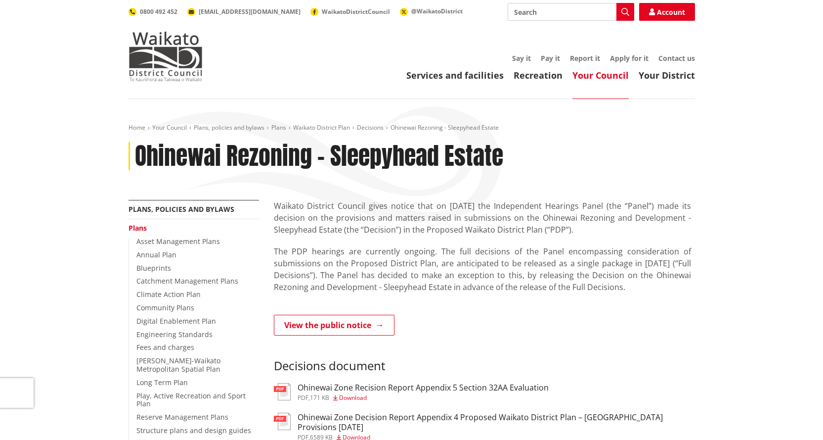 This screenshot has height=440, width=823. I want to click on p: The PDP hearings are currently ongoing. The full decisions of the Panel encompassing consideratio..., so click(483, 275).